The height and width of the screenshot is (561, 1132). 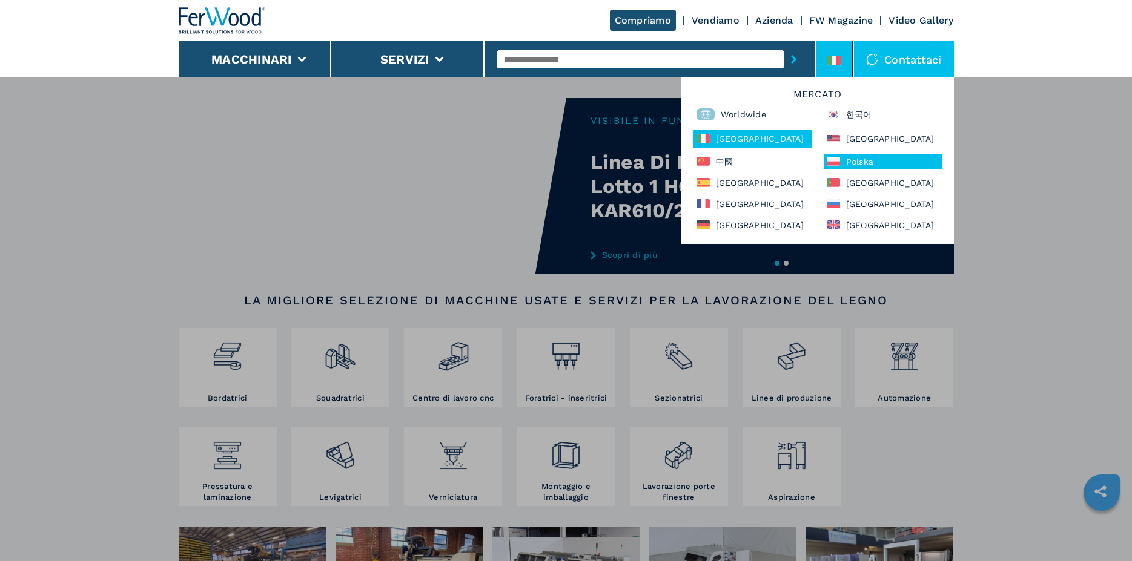 I want to click on a: FW Magazine, so click(x=841, y=20).